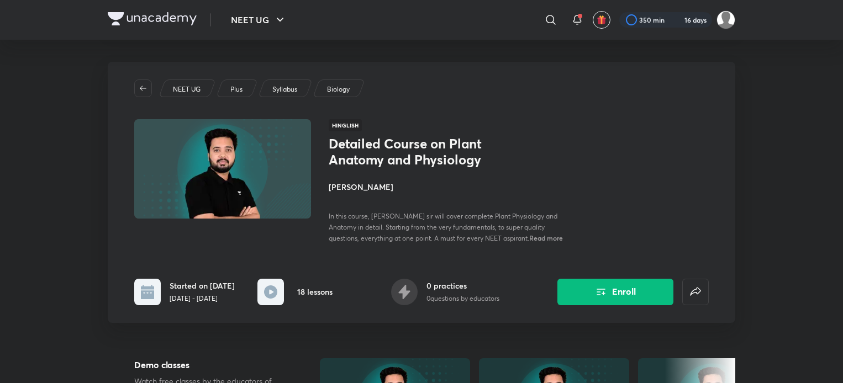 This screenshot has height=383, width=843. What do you see at coordinates (345, 125) in the screenshot?
I see `span: Hinglish` at bounding box center [345, 125].